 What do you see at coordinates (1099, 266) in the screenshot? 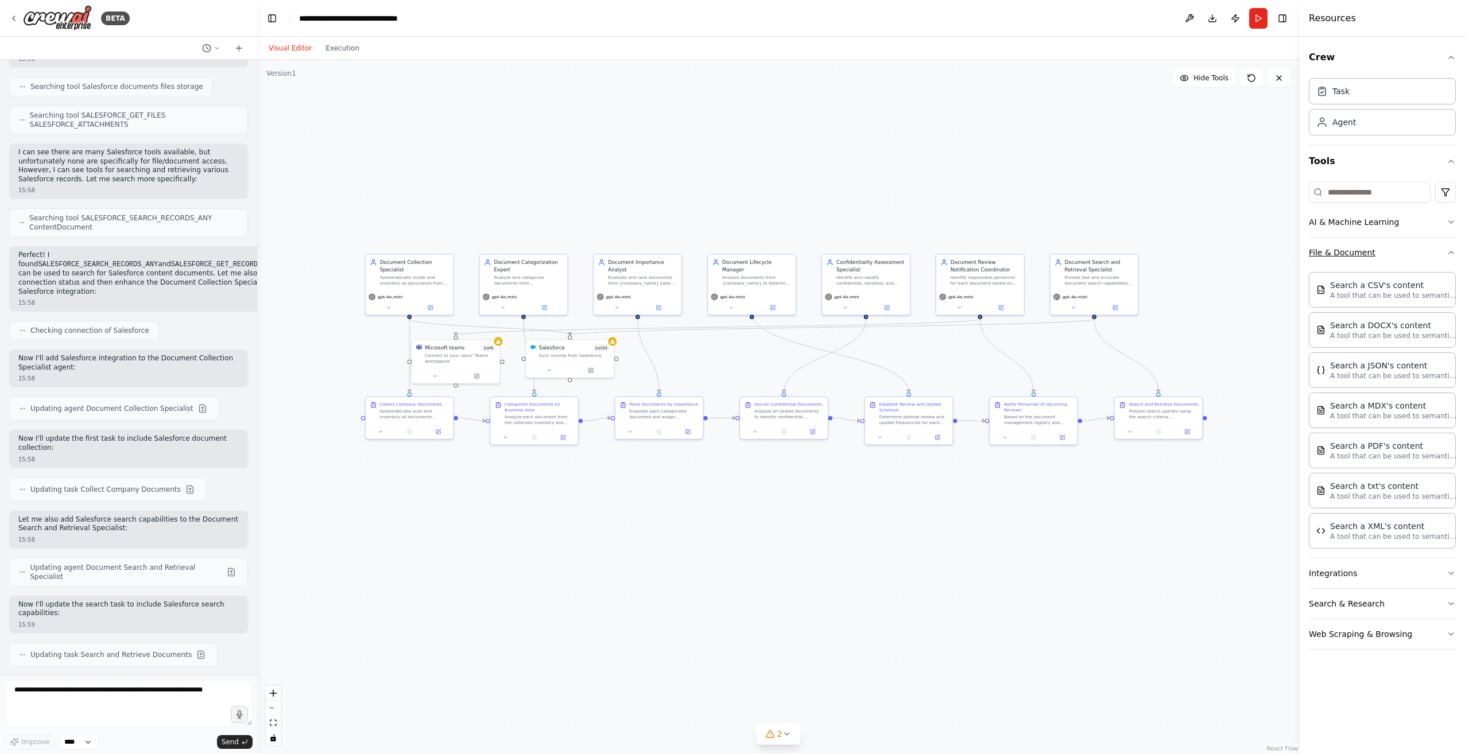
I see `div: Document Search and Retrieval Specialist` at bounding box center [1099, 266].